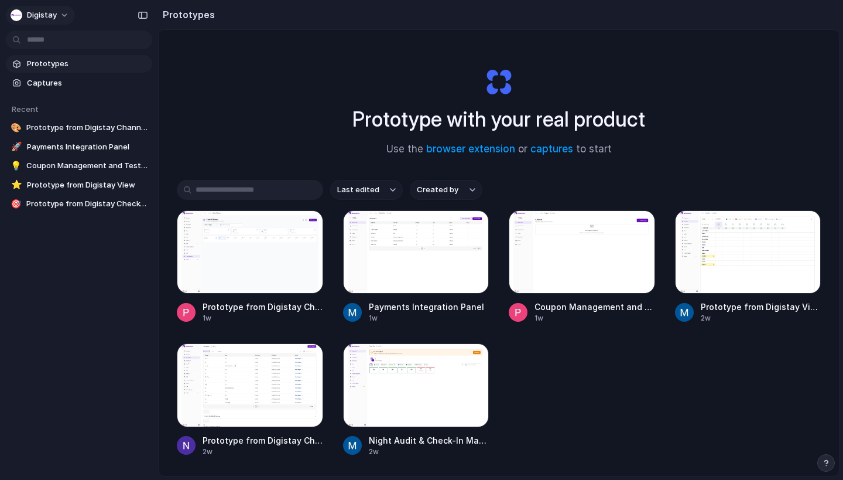  I want to click on a: 🎨Prototype from Digistay Channel Manager, so click(79, 128).